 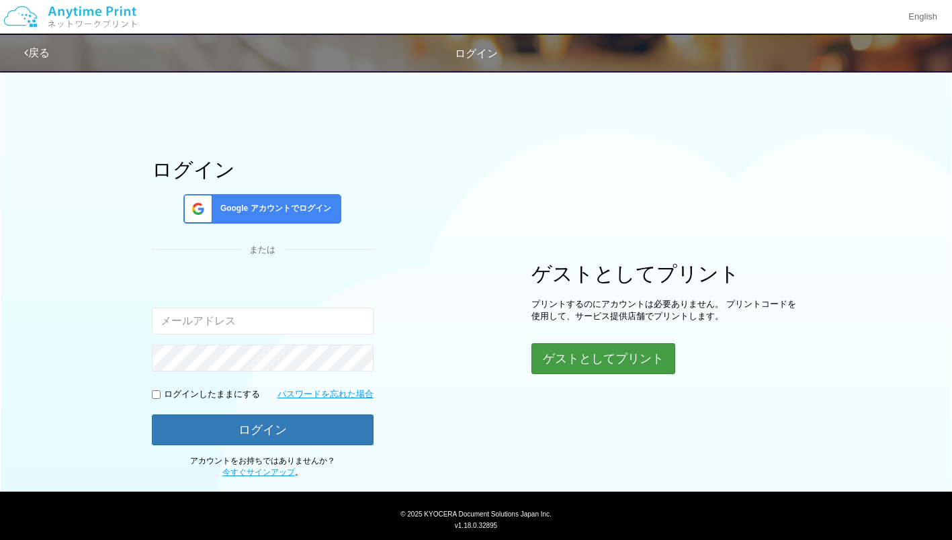 What do you see at coordinates (273, 208) in the screenshot?
I see `span: Google アカウントでログイン` at bounding box center [273, 208].